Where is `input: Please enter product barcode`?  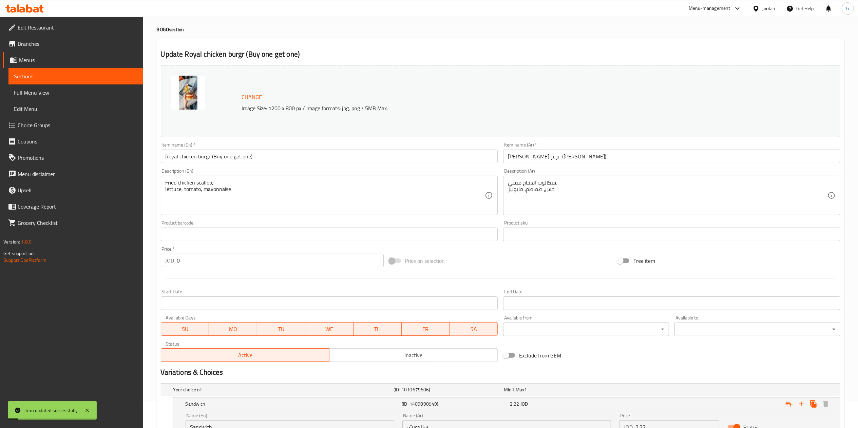
input: Please enter product barcode is located at coordinates (330, 235).